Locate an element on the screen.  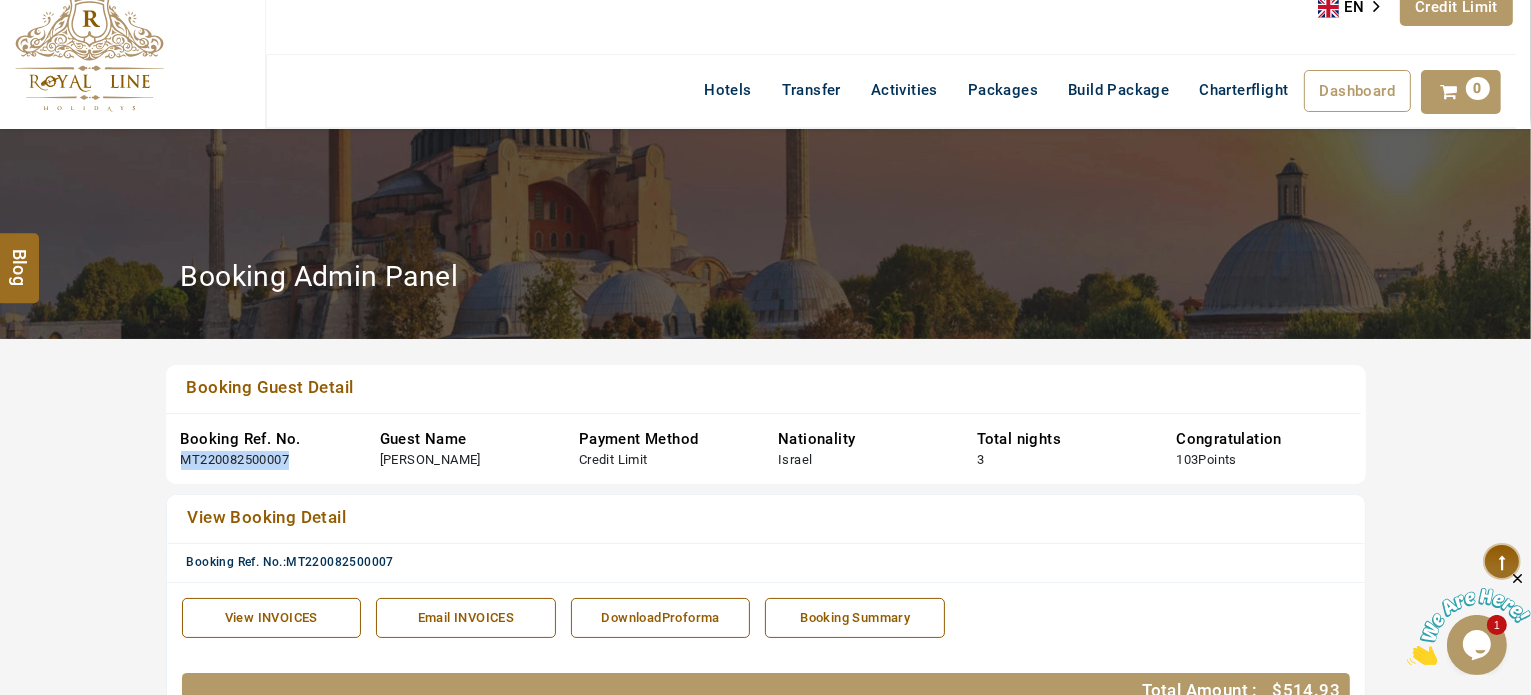
div: Israel is located at coordinates (795, 460).